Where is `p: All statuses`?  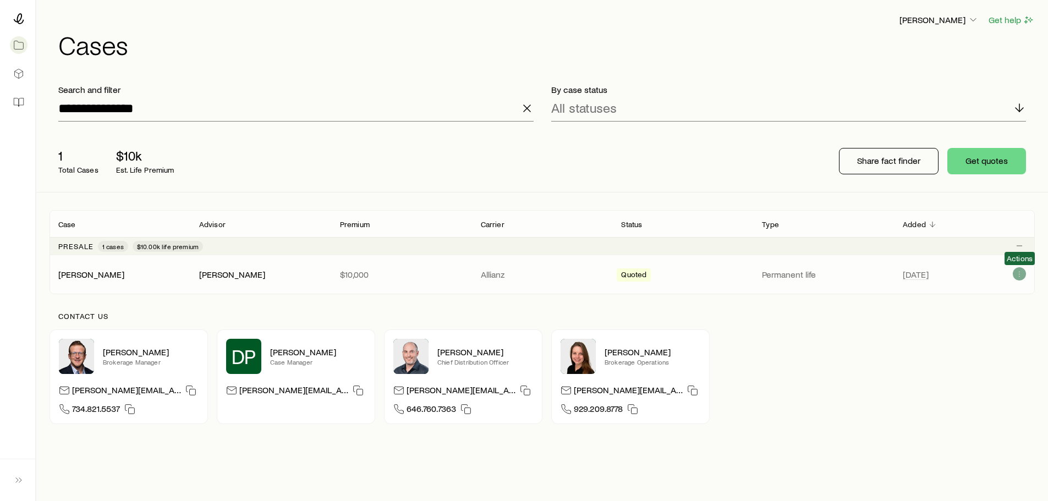 p: All statuses is located at coordinates (584, 108).